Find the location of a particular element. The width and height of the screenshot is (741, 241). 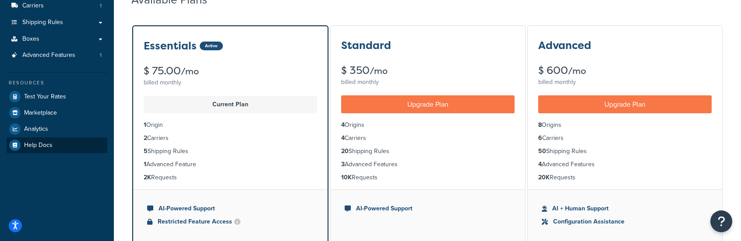

div: Active is located at coordinates (211, 46).